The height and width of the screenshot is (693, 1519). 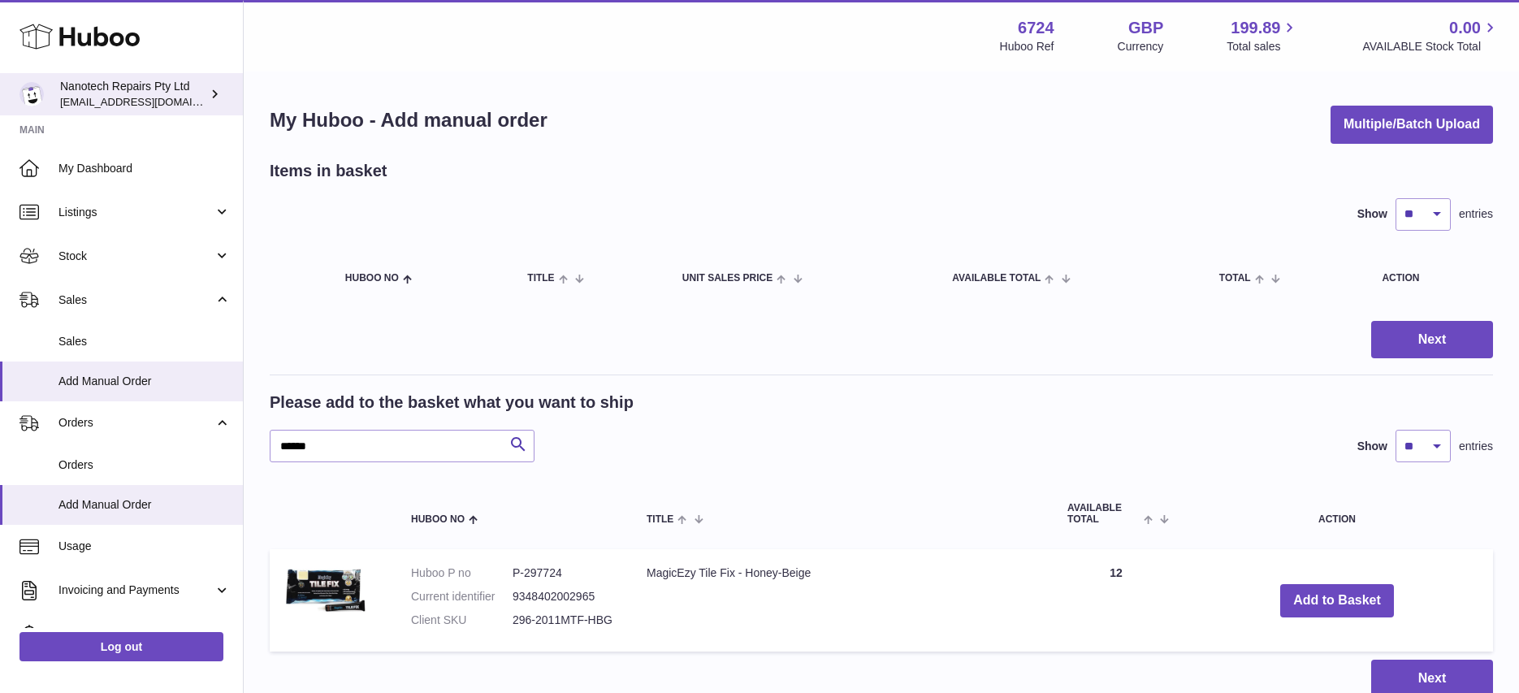 I want to click on strong: 6724, so click(x=1036, y=28).